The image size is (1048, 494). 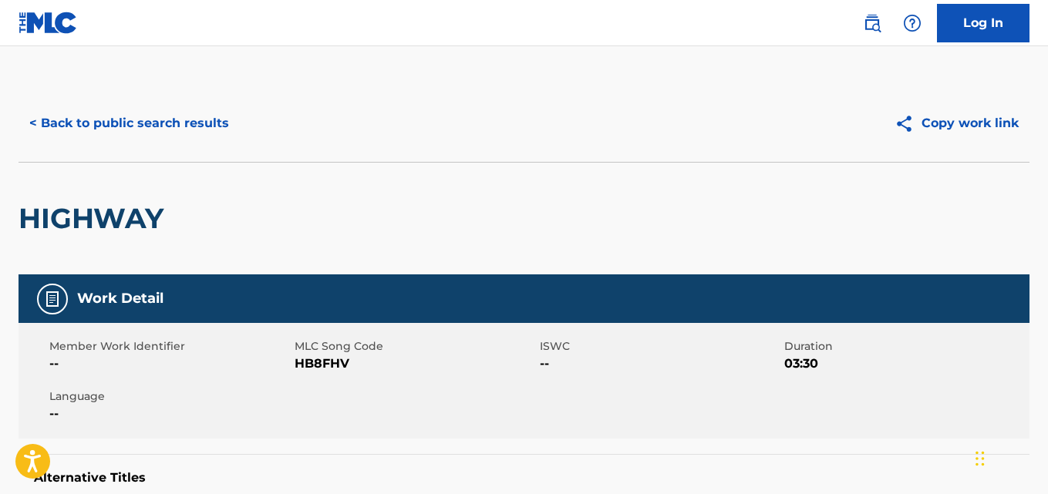 What do you see at coordinates (912, 23) in the screenshot?
I see `img: help` at bounding box center [912, 23].